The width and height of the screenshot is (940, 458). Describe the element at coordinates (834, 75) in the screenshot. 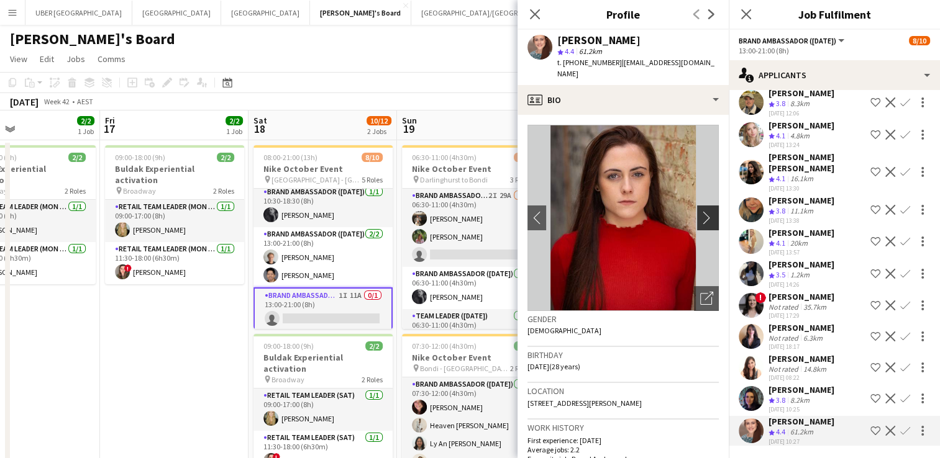

I see `div: Applicants` at that location.